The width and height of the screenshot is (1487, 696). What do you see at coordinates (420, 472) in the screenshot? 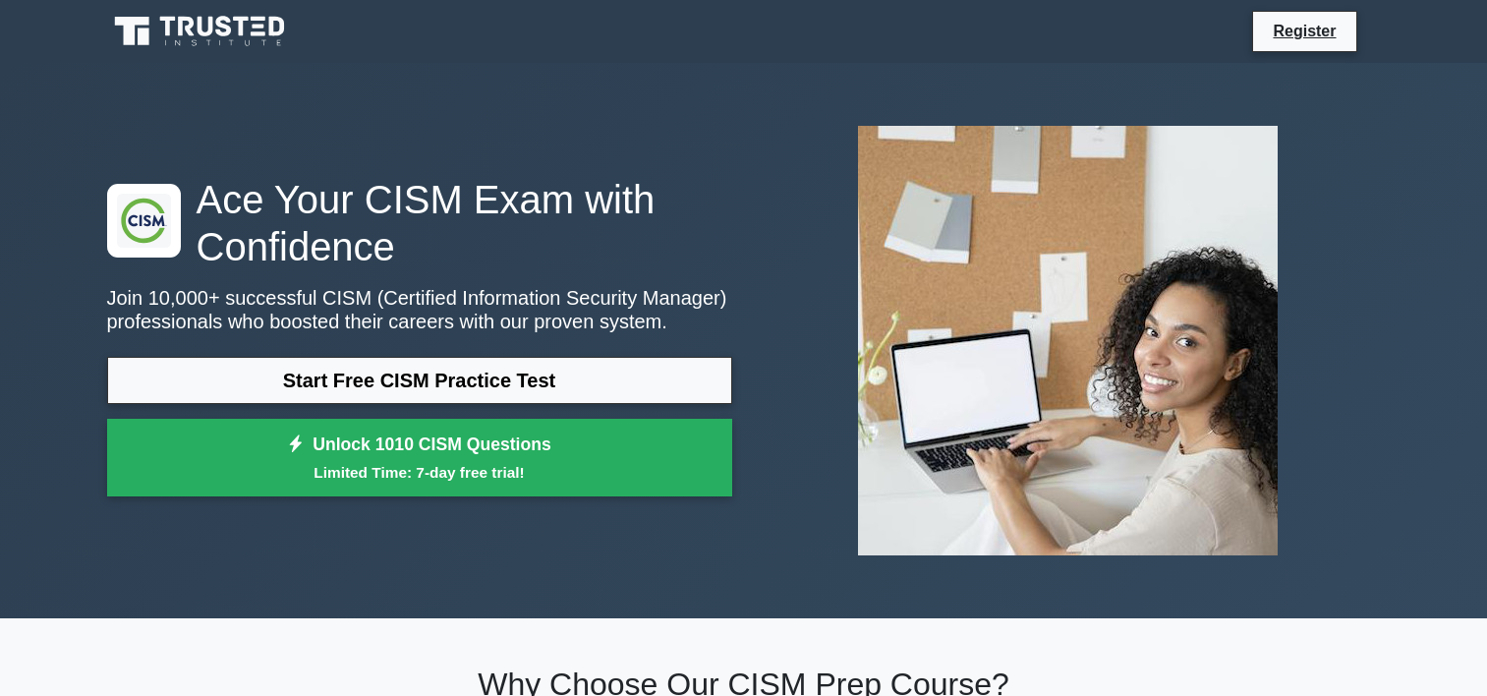
I see `small: Limited Time: 7-day free trial!` at bounding box center [420, 472].